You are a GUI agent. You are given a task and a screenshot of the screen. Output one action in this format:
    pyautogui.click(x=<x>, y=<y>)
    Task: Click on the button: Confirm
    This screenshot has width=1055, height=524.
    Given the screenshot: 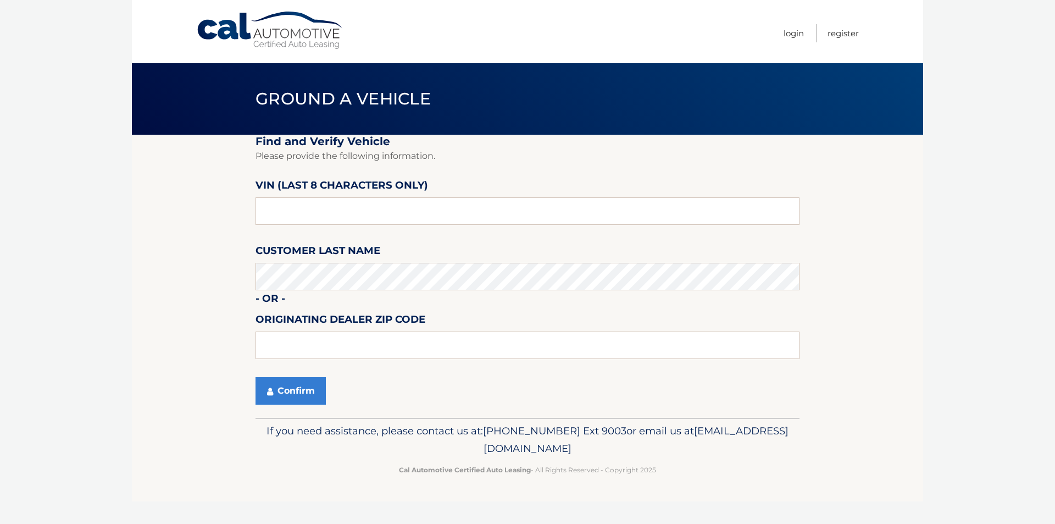 What is the action you would take?
    pyautogui.click(x=291, y=391)
    